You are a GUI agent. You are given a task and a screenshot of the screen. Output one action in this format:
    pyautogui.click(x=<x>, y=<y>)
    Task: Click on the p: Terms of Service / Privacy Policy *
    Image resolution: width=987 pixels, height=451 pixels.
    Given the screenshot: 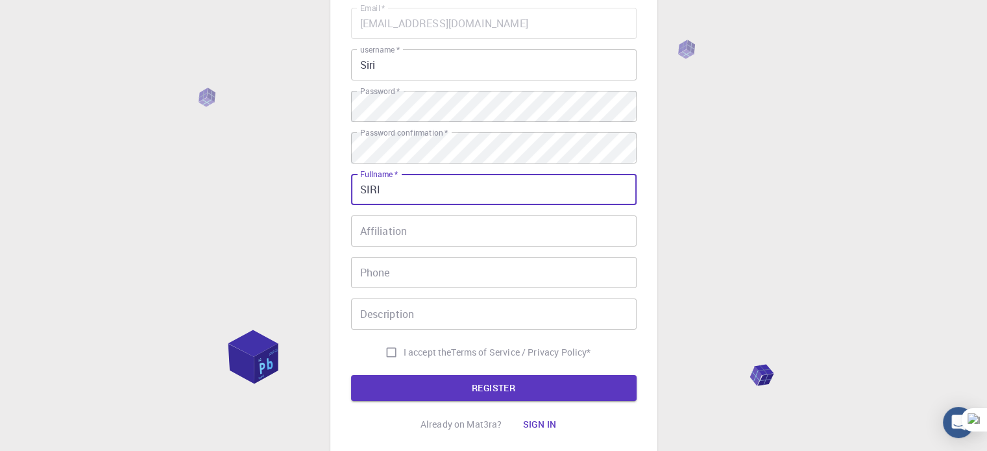 What is the action you would take?
    pyautogui.click(x=520, y=352)
    